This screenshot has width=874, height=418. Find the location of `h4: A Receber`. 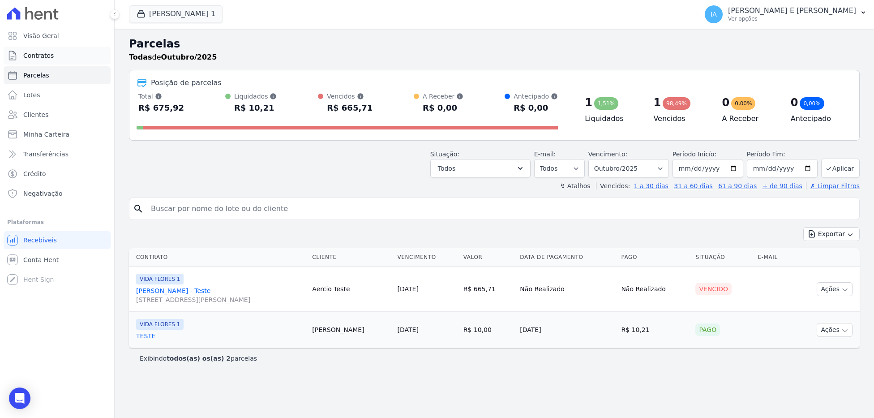

h4: A Receber is located at coordinates (749, 119).